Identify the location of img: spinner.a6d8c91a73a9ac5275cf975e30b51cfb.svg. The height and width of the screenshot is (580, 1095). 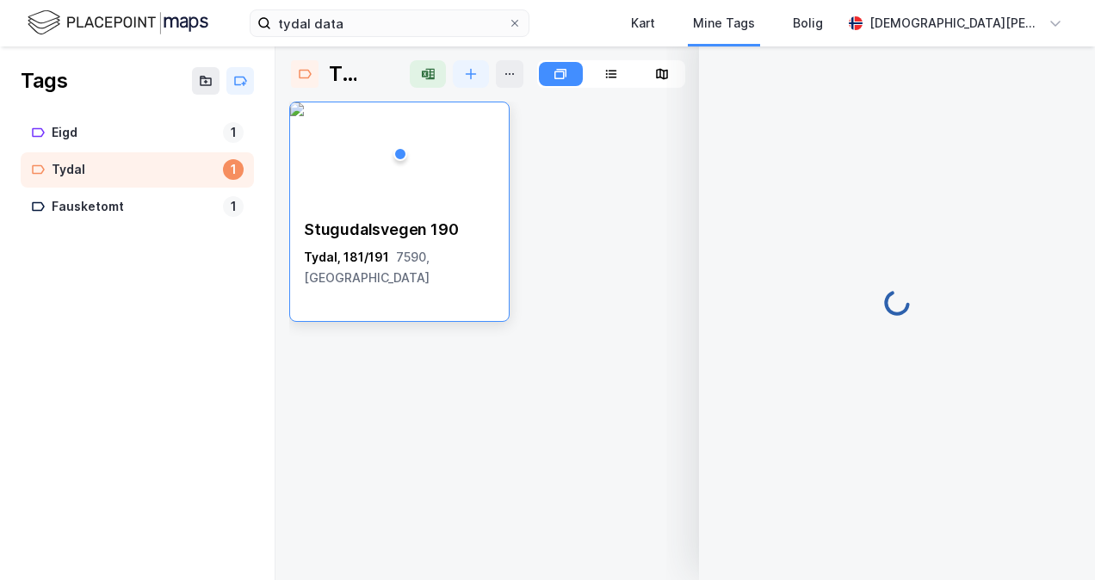
(897, 303).